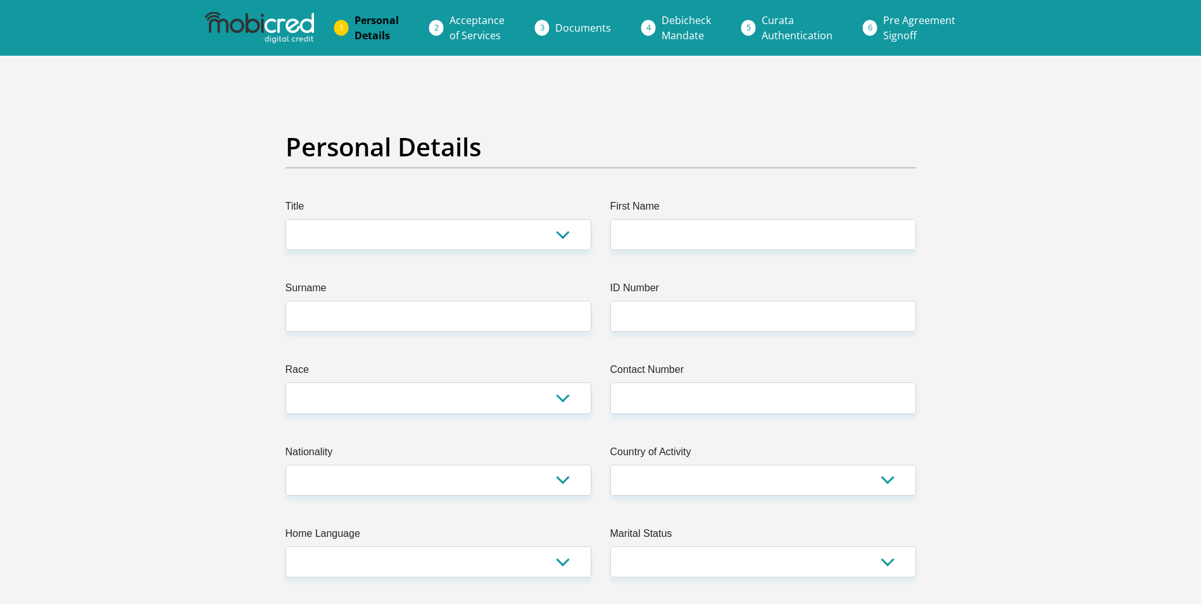  I want to click on label: Marital Status, so click(763, 536).